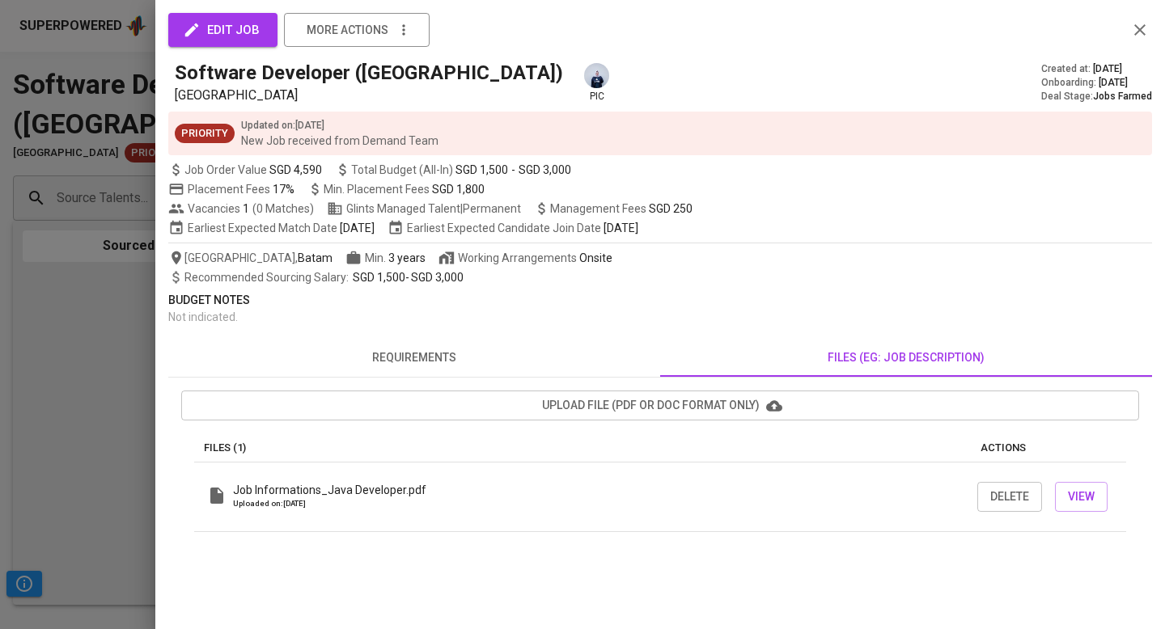 This screenshot has width=1165, height=629. I want to click on button: upload file (pdf or doc format only), so click(660, 405).